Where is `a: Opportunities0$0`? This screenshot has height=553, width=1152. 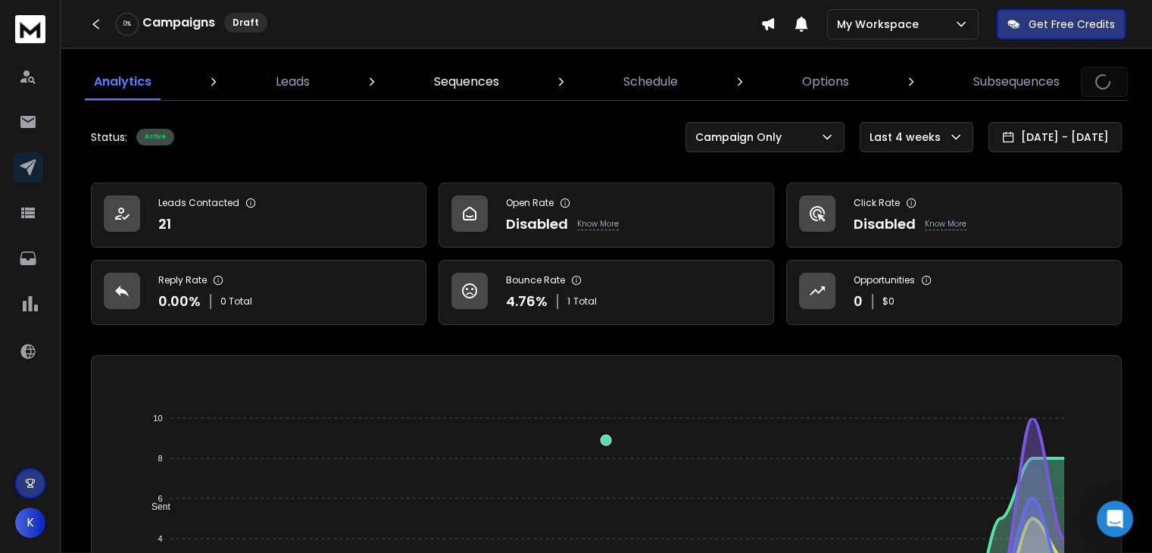
a: Opportunities0$0 is located at coordinates (954, 292).